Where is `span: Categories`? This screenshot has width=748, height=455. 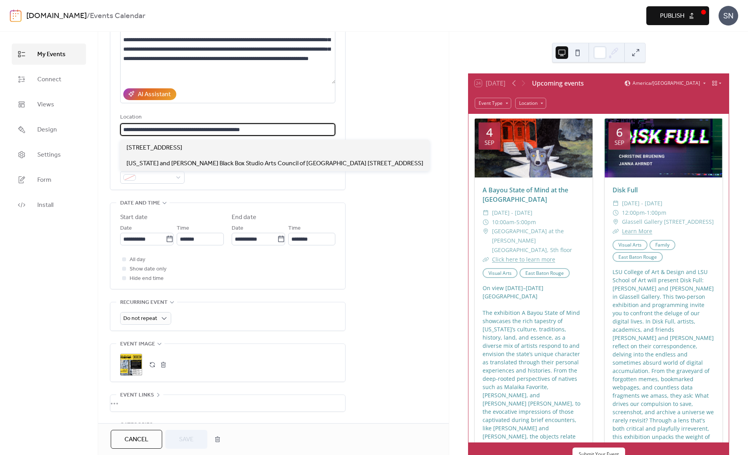 span: Categories is located at coordinates (136, 425).